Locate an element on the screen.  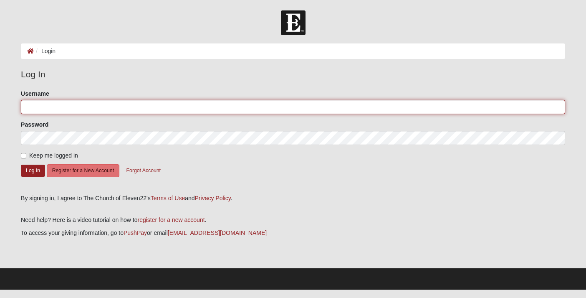
a: Privacy Policy is located at coordinates (213, 198).